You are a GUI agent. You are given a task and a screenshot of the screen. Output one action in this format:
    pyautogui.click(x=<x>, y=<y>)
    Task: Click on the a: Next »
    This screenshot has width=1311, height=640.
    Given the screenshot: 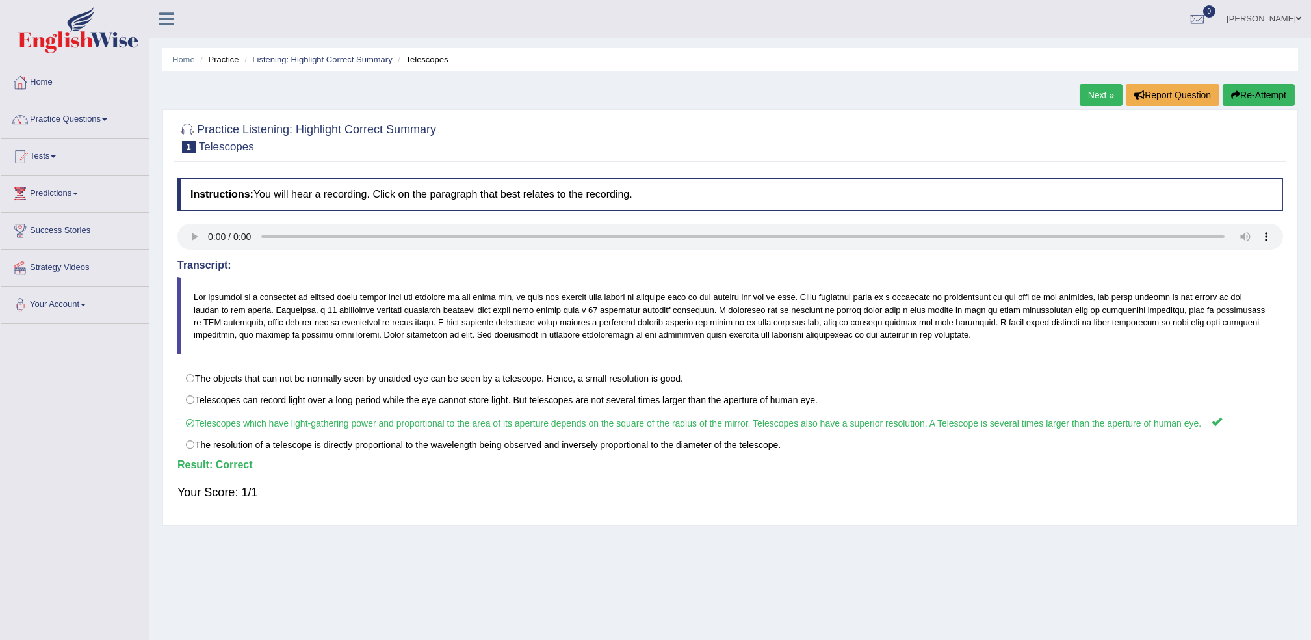 What is the action you would take?
    pyautogui.click(x=1101, y=95)
    